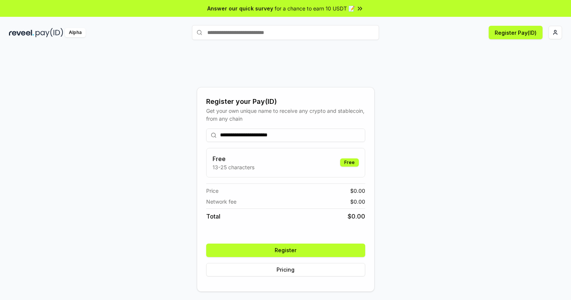 This screenshot has width=571, height=300. Describe the element at coordinates (213, 217) in the screenshot. I see `span: Total` at that location.